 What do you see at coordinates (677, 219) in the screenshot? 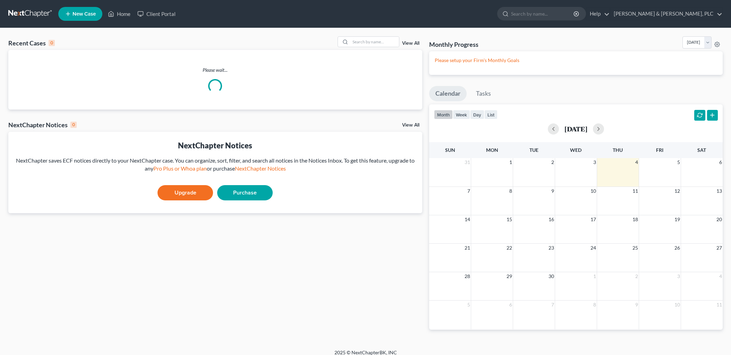
I see `span: 19` at bounding box center [677, 219].